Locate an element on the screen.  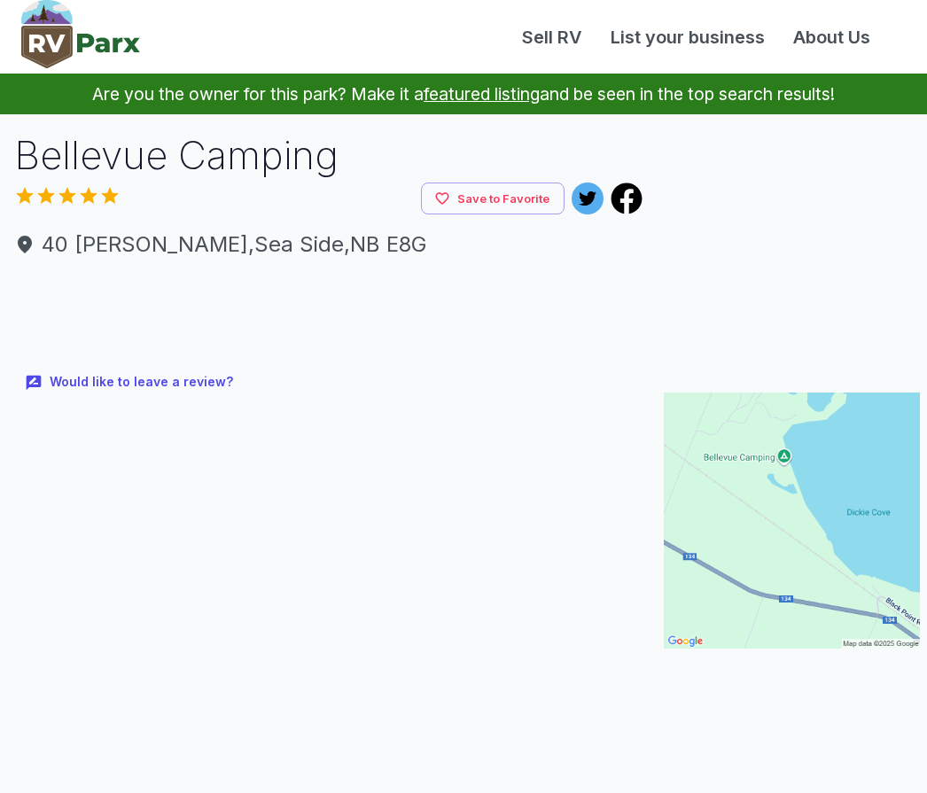
a: featured listing is located at coordinates (481, 94).